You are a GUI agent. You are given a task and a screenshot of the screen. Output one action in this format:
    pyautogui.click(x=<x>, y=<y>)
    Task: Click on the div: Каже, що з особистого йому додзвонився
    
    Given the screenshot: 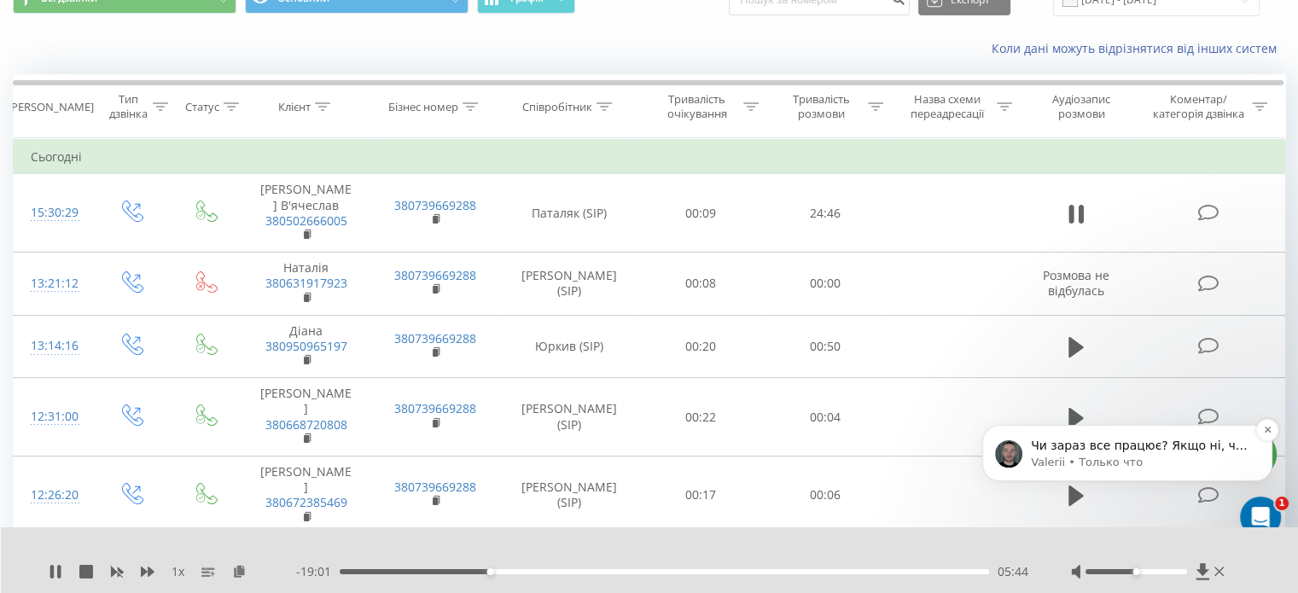 What is the action you would take?
    pyautogui.click(x=195, y=185)
    